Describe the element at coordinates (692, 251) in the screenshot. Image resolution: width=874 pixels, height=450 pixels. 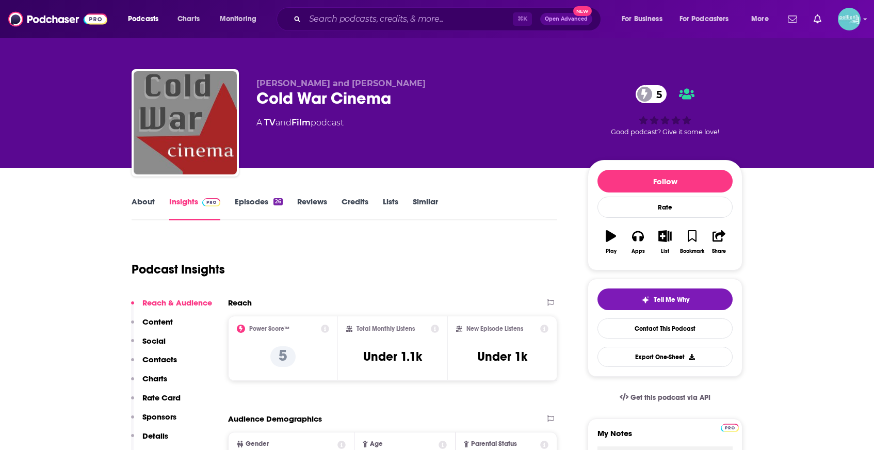
I see `div: Bookmark` at that location.